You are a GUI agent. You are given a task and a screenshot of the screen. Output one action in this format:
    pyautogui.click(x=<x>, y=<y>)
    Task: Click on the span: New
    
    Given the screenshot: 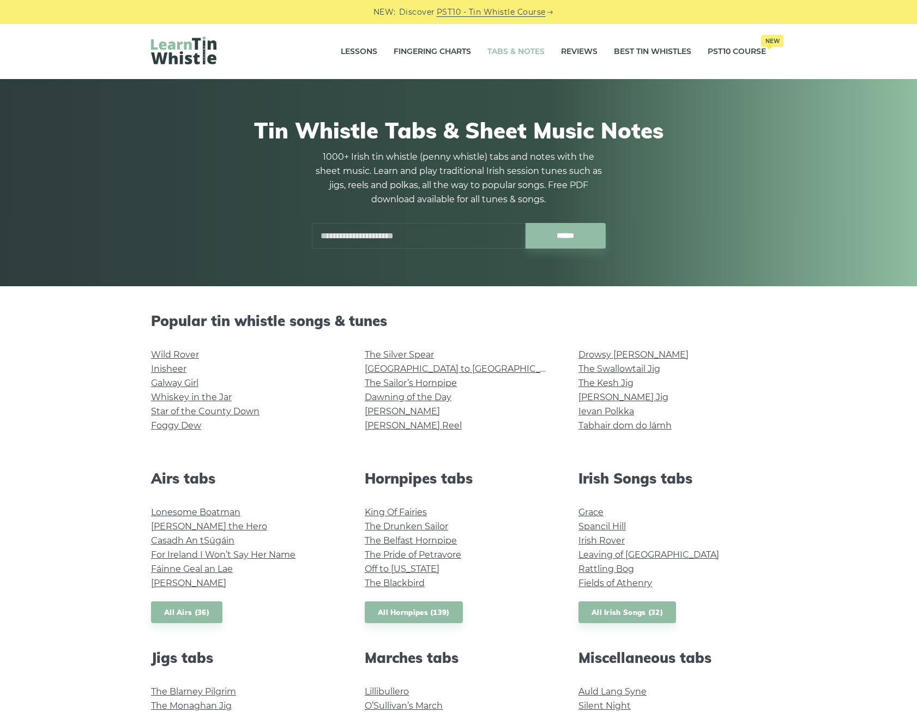 What is the action you would take?
    pyautogui.click(x=772, y=41)
    